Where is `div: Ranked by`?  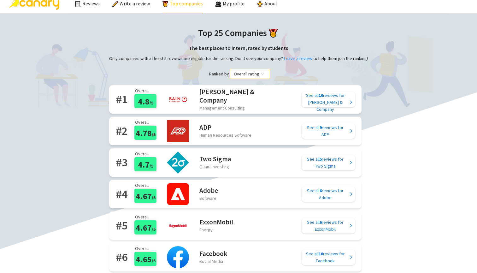
div: Ranked by is located at coordinates (239, 74).